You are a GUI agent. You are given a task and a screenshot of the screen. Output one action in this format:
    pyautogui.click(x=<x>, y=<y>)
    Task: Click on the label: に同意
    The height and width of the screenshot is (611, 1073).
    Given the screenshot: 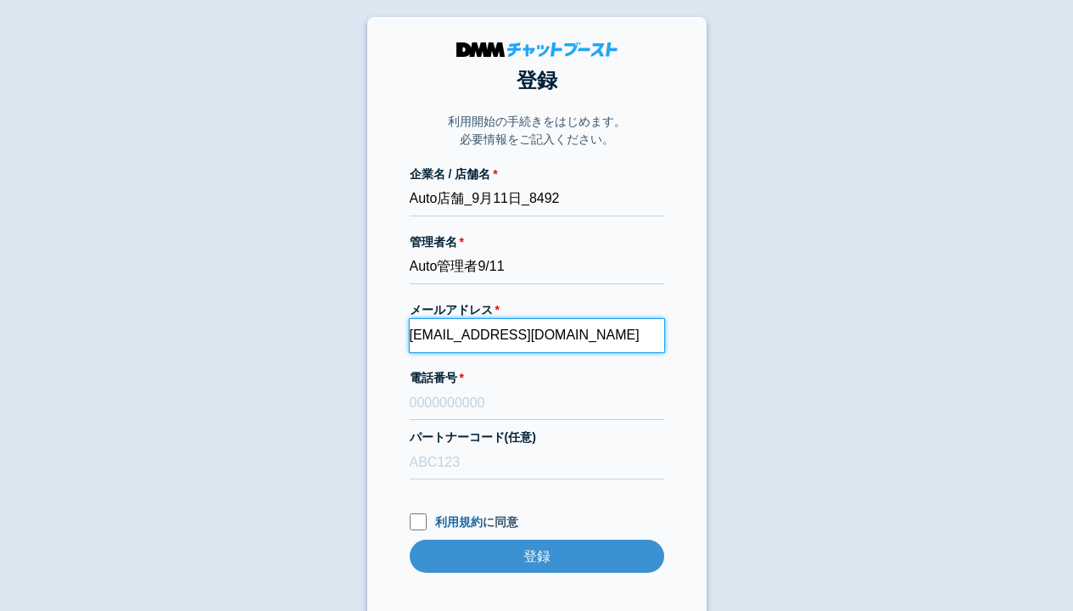 What is the action you would take?
    pyautogui.click(x=537, y=522)
    